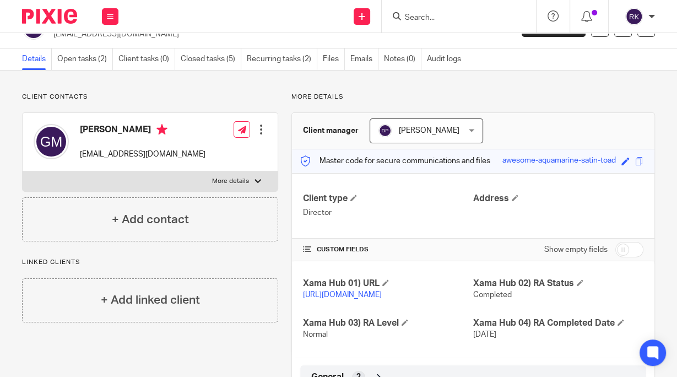 This screenshot has height=377, width=677. Describe the element at coordinates (211, 59) in the screenshot. I see `a: Closed tasks (5)` at that location.